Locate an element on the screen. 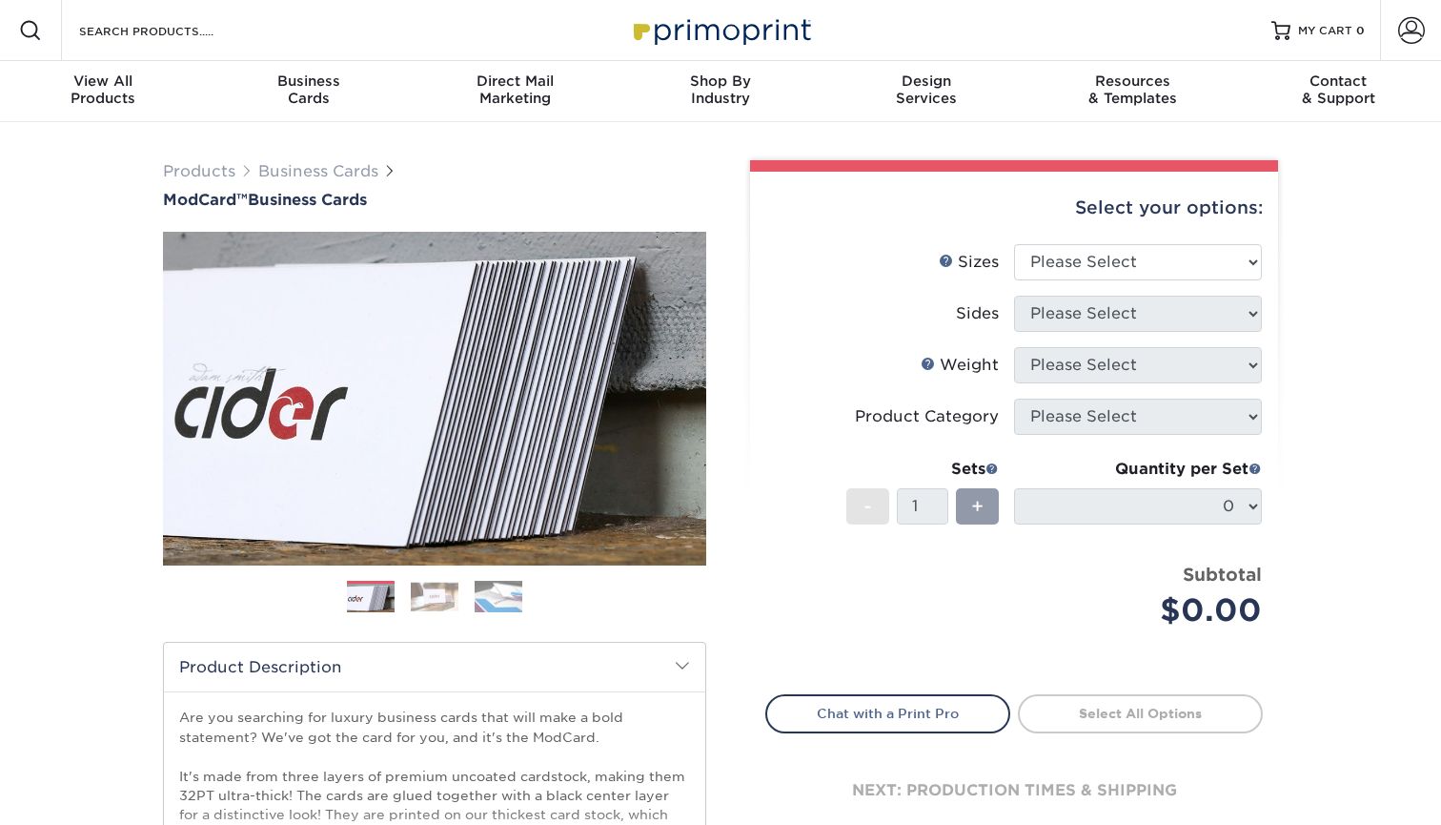  span: Resources is located at coordinates (1132, 81).